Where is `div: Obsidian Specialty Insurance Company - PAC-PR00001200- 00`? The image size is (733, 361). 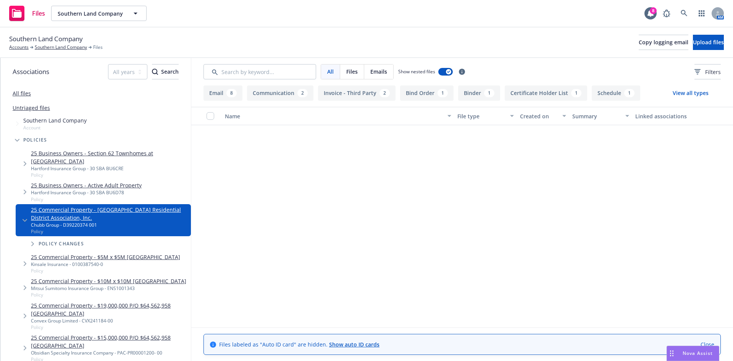
div: Obsidian Specialty Insurance Company - PAC-PR00001200- 00 is located at coordinates (109, 353).